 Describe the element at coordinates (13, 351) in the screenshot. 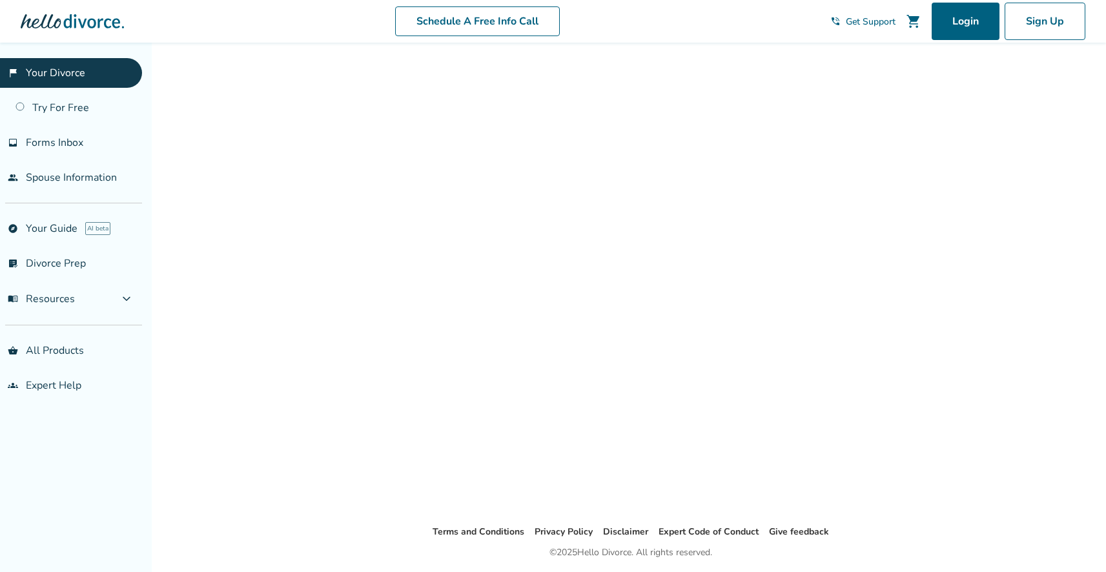

I see `span: shopping_basket` at that location.